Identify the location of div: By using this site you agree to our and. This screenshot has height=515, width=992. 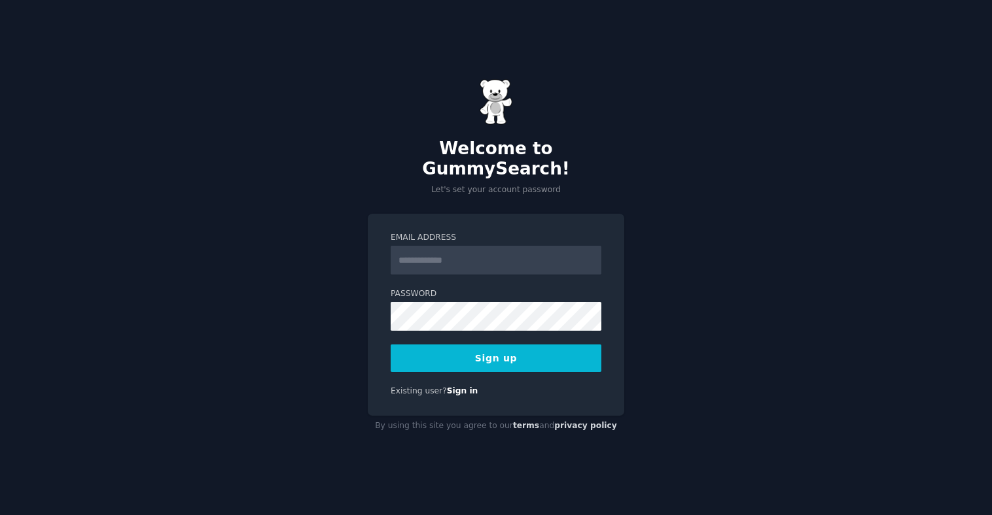
(496, 427).